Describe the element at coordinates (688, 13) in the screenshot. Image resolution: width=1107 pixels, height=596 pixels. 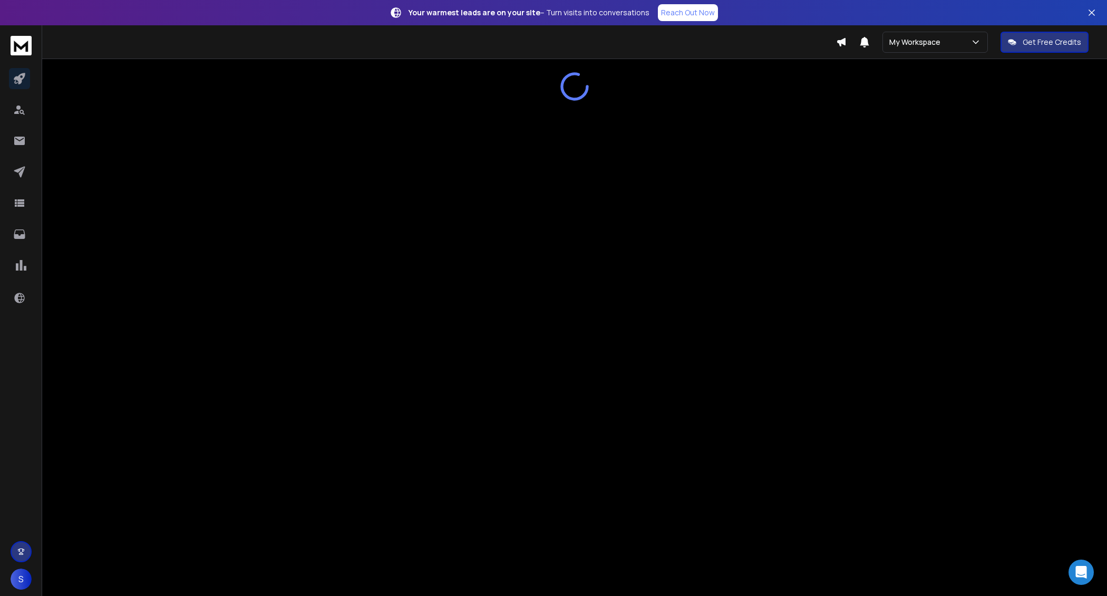
I see `p: Reach Out Now` at that location.